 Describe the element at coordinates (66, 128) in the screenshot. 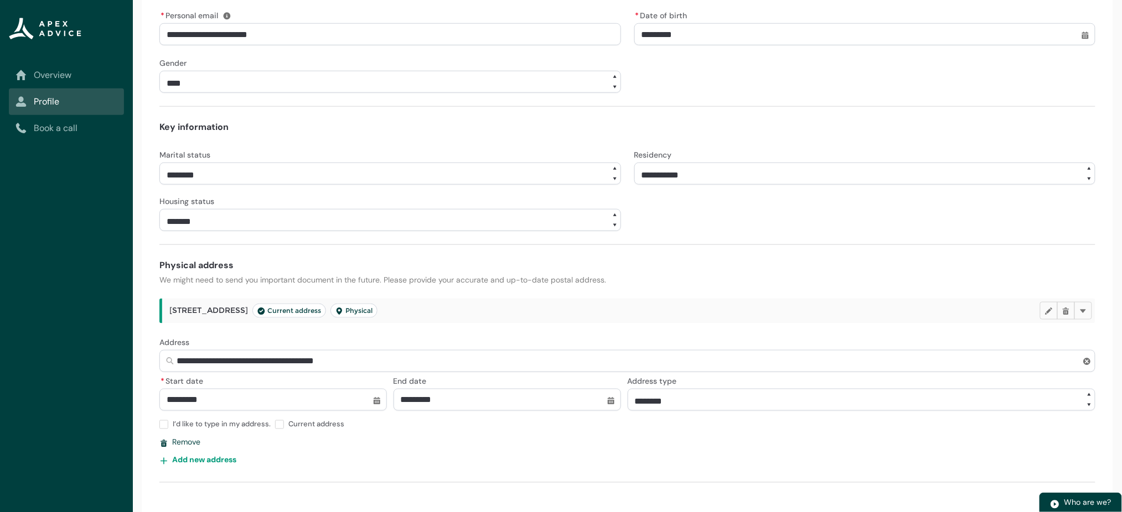

I see `a: Book a call` at that location.